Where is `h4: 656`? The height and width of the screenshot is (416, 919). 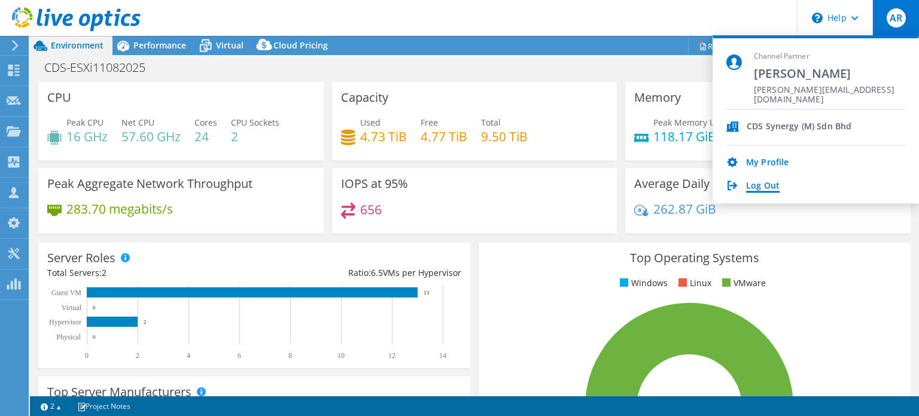
h4: 656 is located at coordinates (371, 209).